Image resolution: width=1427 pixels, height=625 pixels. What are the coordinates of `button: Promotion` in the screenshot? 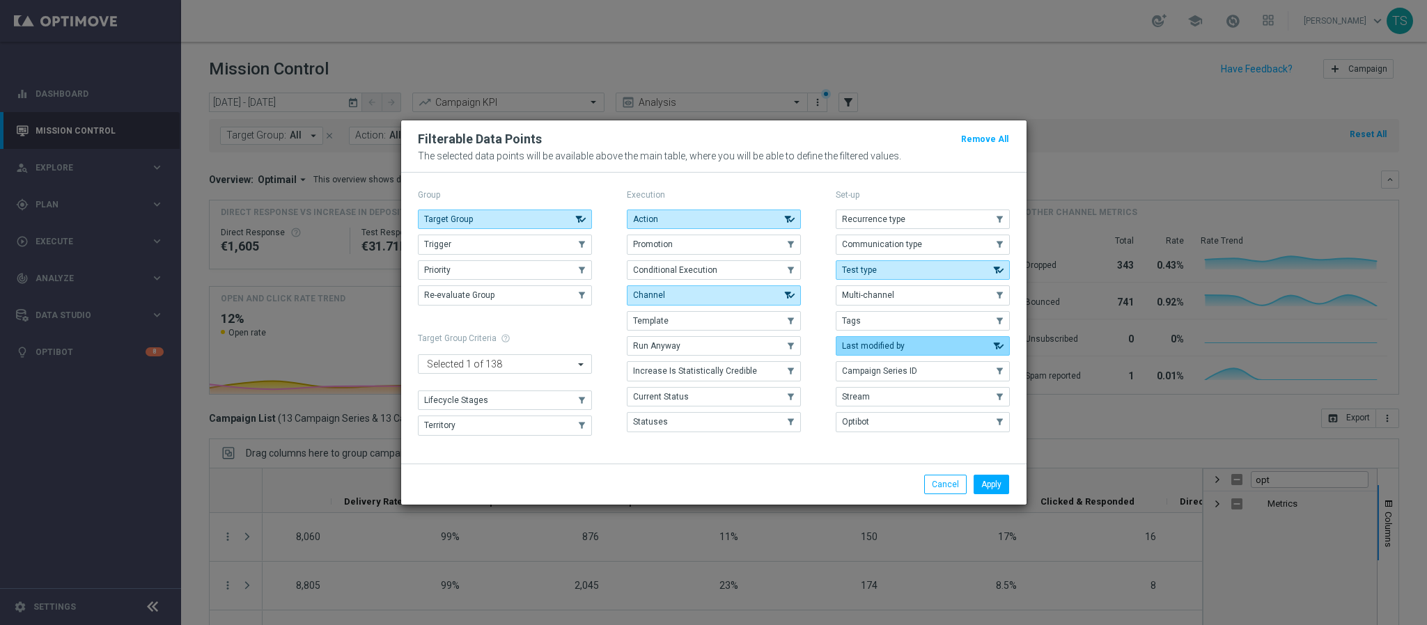 It's located at (714, 244).